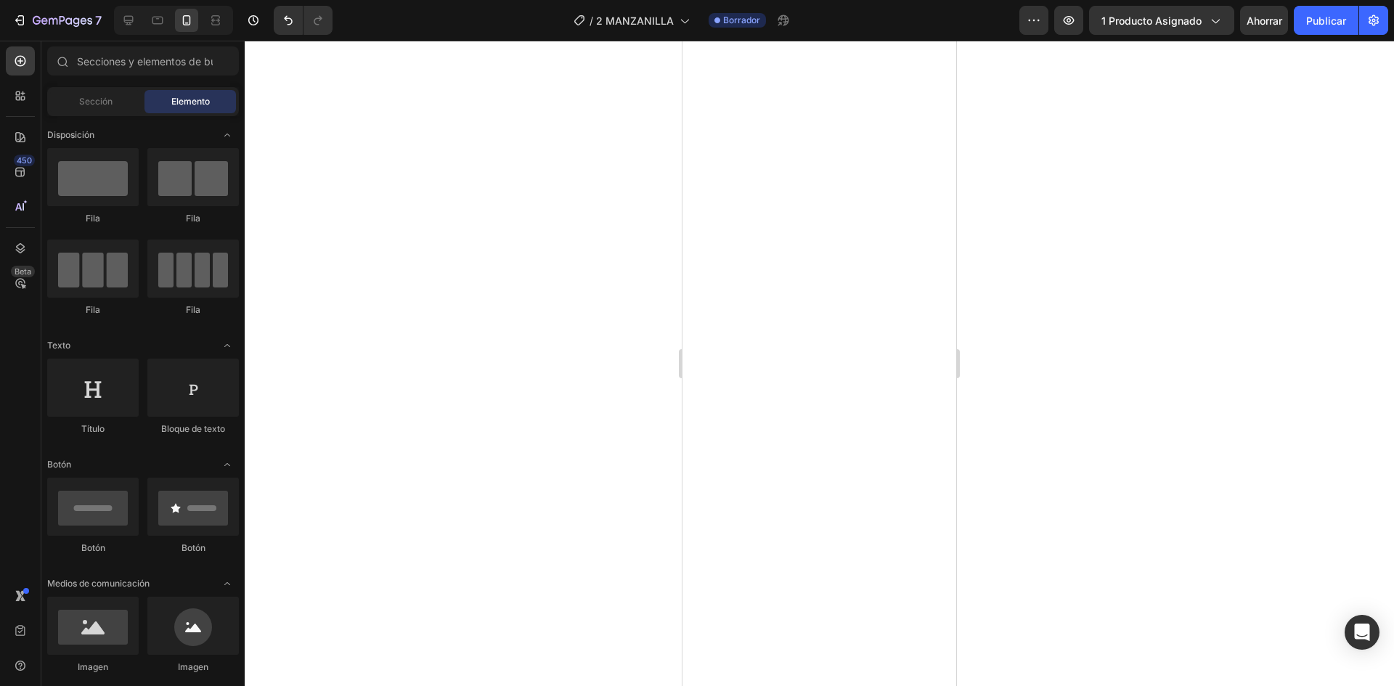 The height and width of the screenshot is (686, 1394). Describe the element at coordinates (98, 583) in the screenshot. I see `font: Medios de comunicación` at that location.